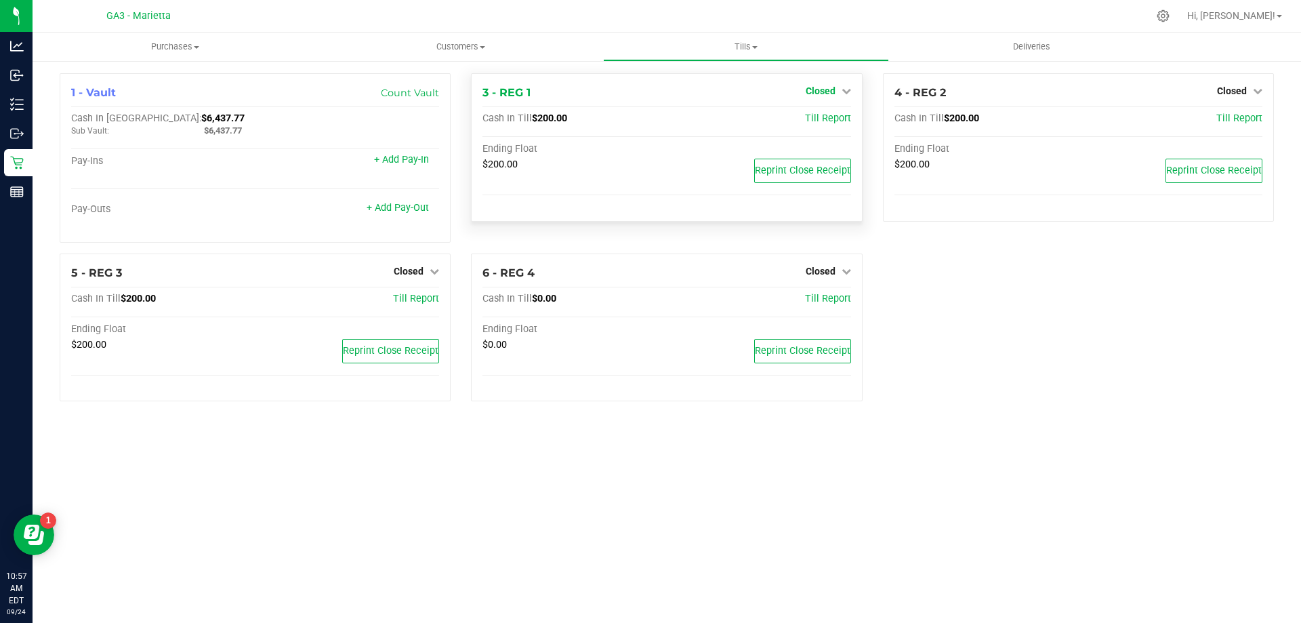 Image resolution: width=1301 pixels, height=623 pixels. What do you see at coordinates (920, 92) in the screenshot?
I see `span: 4 - REG 2` at bounding box center [920, 92].